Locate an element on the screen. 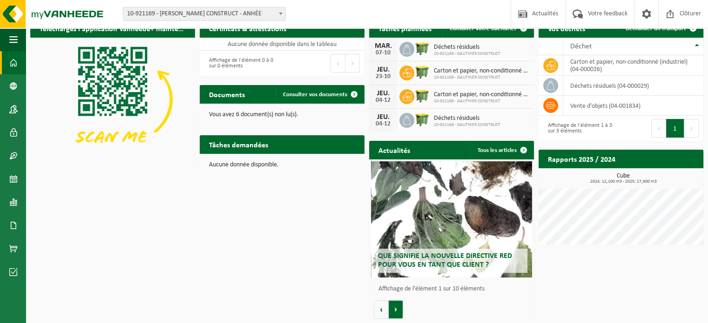 The width and height of the screenshot is (708, 323). div: MAR. is located at coordinates (383, 46).